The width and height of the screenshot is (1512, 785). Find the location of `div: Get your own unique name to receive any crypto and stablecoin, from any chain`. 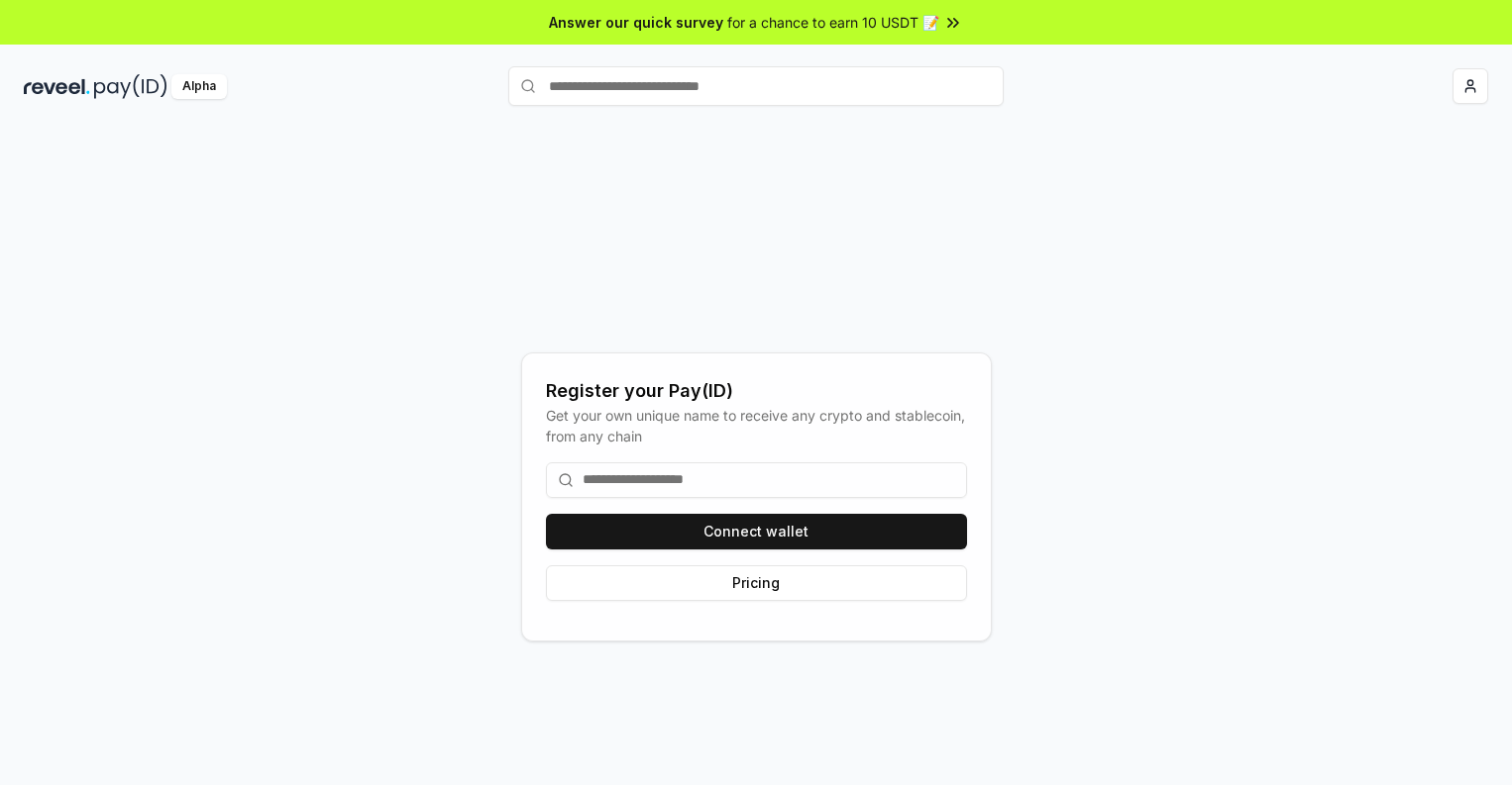

div: Get your own unique name to receive any crypto and stablecoin, from any chain is located at coordinates (756, 425).